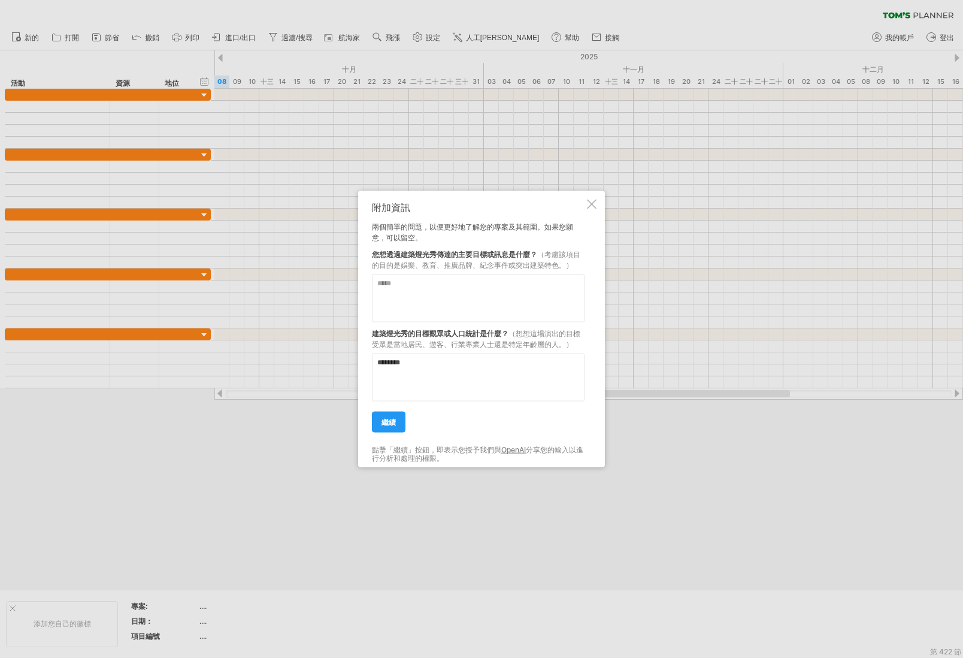  Describe the element at coordinates (513, 449) in the screenshot. I see `a: OpenAI` at that location.